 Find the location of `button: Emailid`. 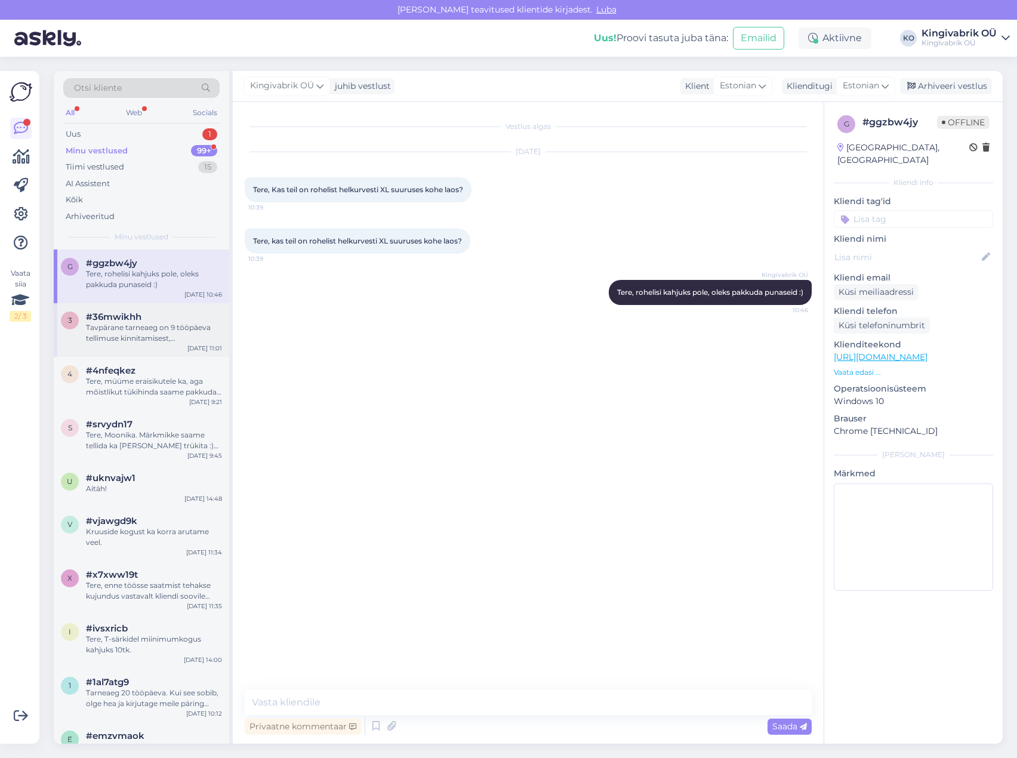

button: Emailid is located at coordinates (758, 38).